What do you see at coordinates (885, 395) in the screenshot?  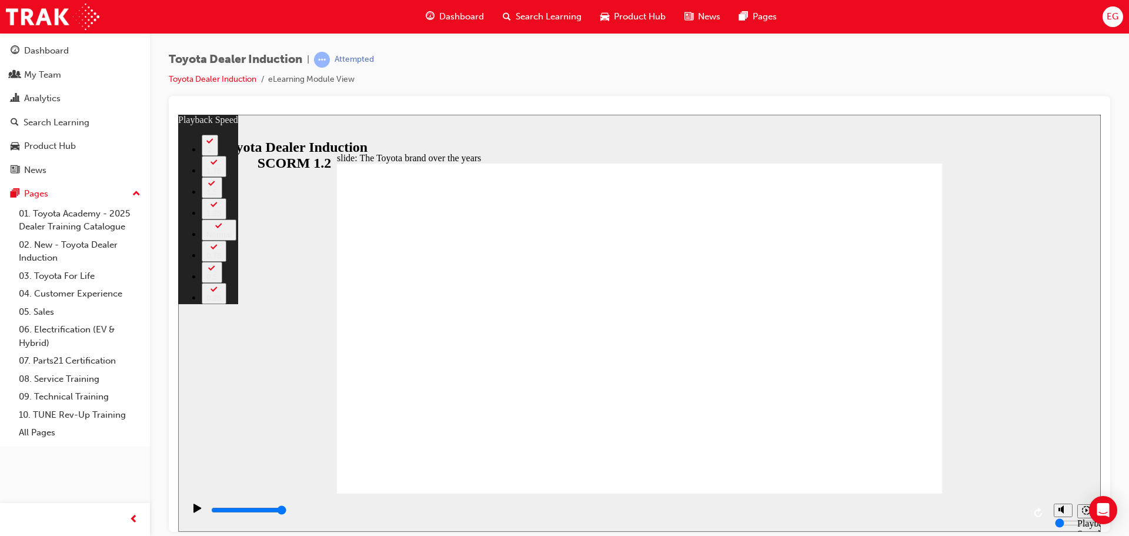 I see `button: Unmute (Ctrl+Alt+M)` at bounding box center [885, 395].